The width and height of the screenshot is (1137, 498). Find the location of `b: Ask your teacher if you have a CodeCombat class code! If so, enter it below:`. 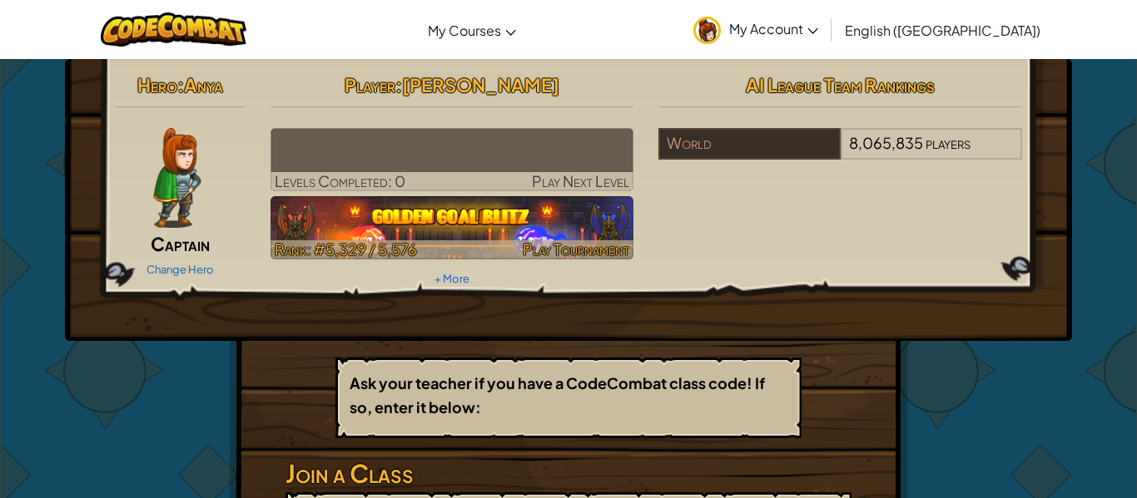

b: Ask your teacher if you have a CodeCombat class code! If so, enter it below: is located at coordinates (557, 395).